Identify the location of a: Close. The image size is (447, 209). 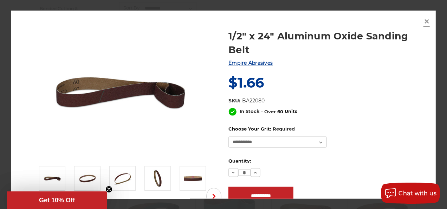
(427, 21).